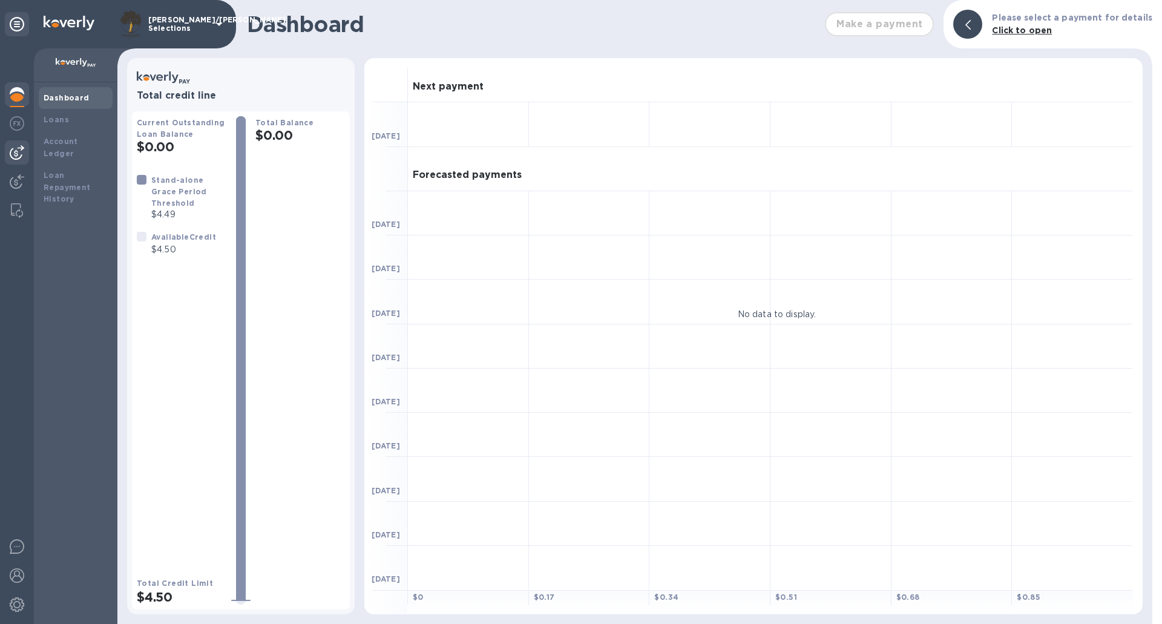 The width and height of the screenshot is (1162, 624). I want to click on b: Dashboard, so click(67, 97).